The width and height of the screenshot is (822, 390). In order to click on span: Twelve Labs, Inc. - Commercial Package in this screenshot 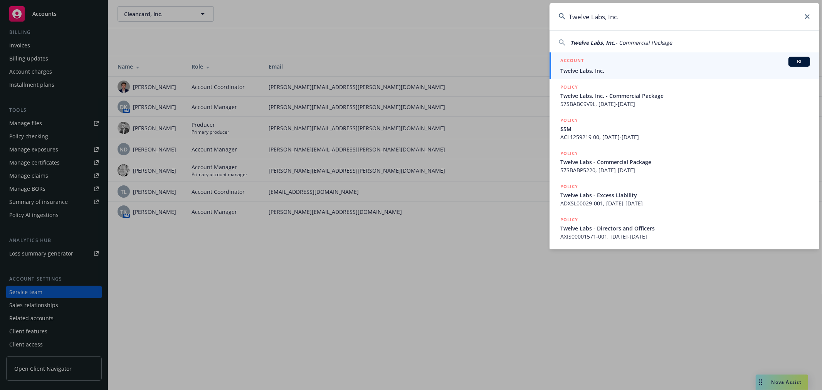, I will do `click(685, 96)`.